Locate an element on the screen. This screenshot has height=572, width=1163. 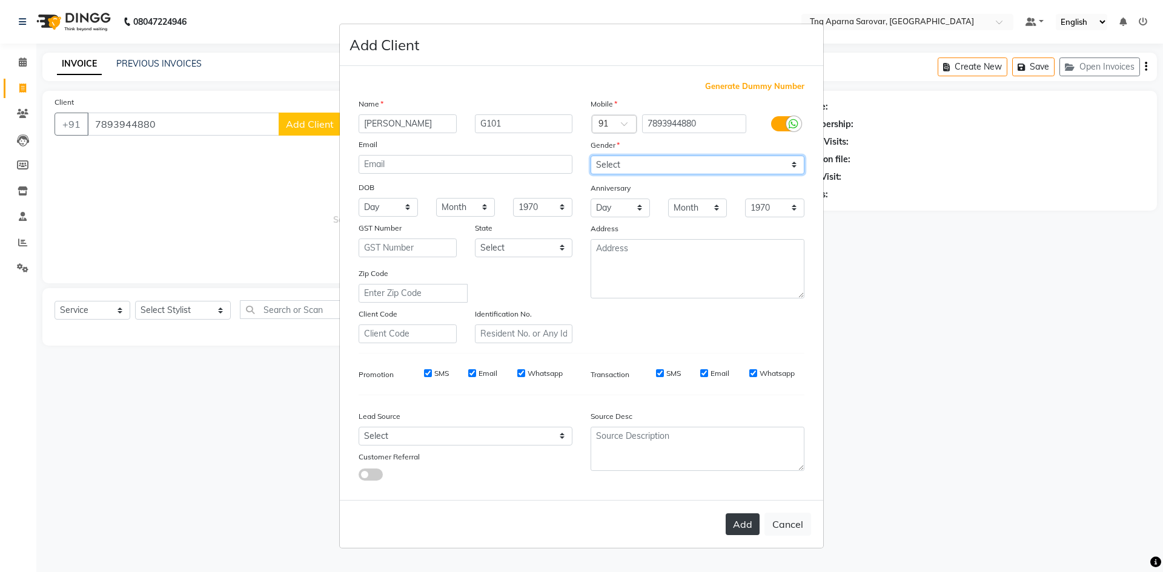
label: Lead Source is located at coordinates (379, 417).